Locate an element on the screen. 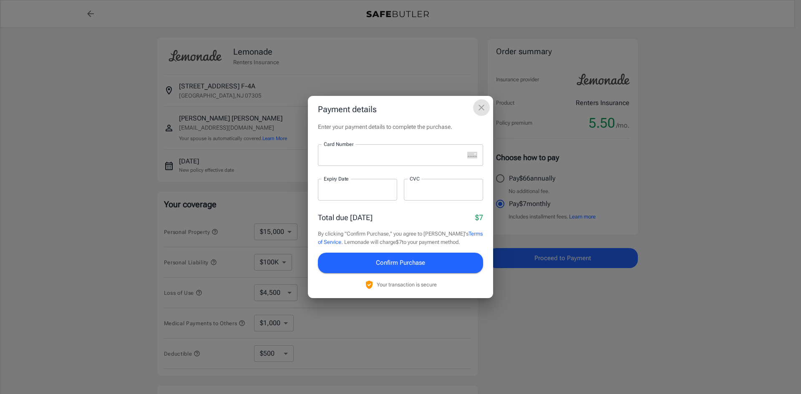 The height and width of the screenshot is (394, 801). button: close is located at coordinates (481, 108).